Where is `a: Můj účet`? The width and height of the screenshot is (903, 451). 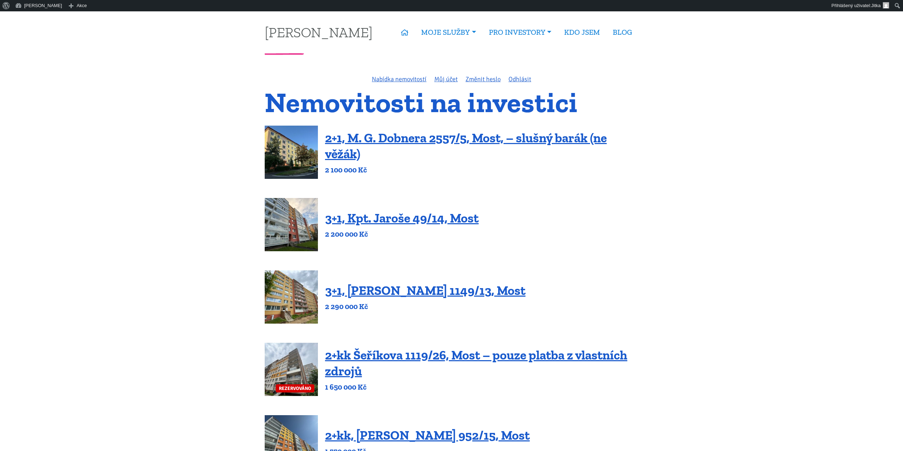
a: Můj účet is located at coordinates (446, 79).